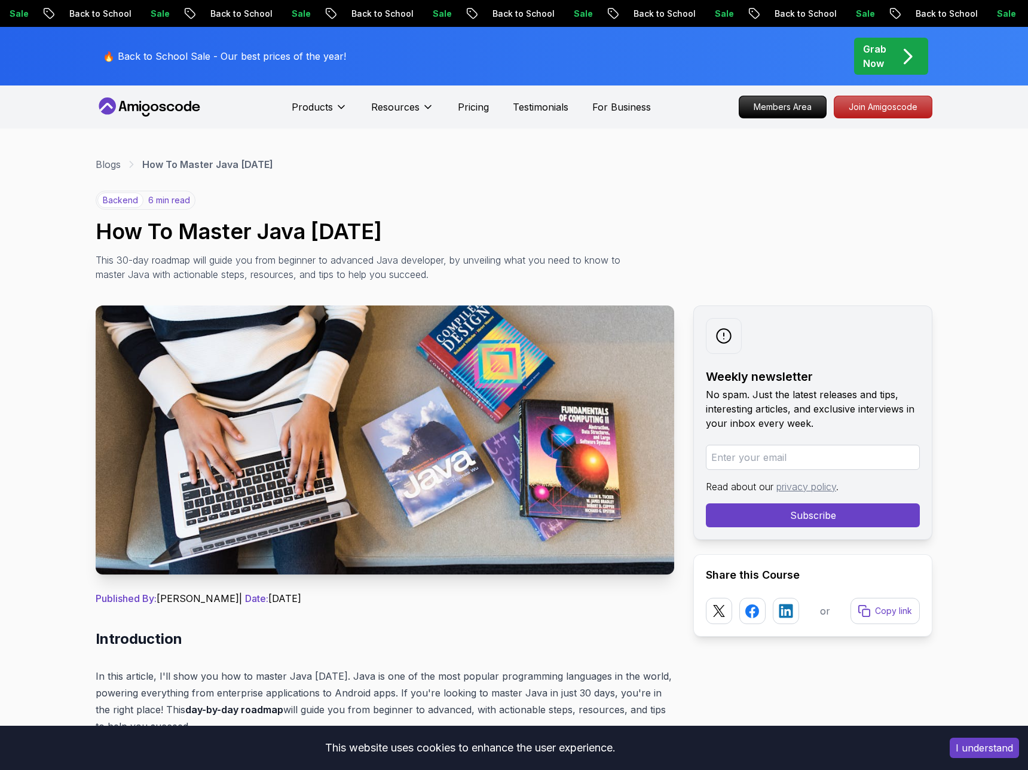  What do you see at coordinates (108, 164) in the screenshot?
I see `a: Blogs` at bounding box center [108, 164].